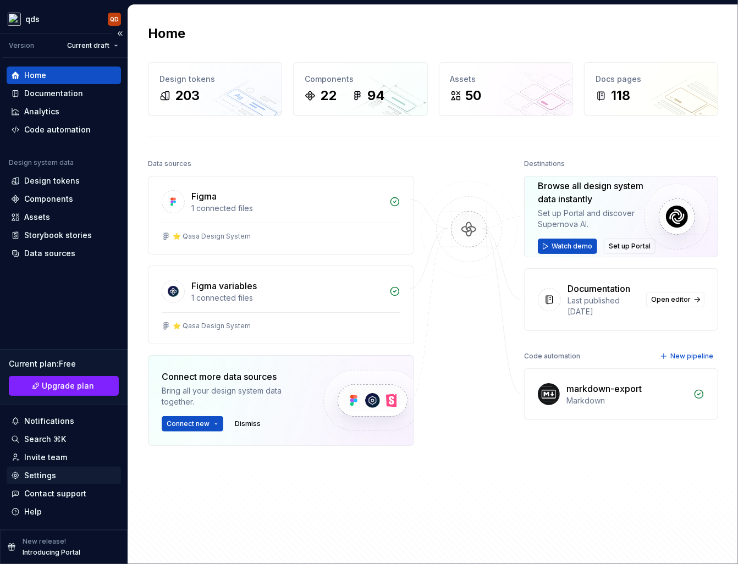 This screenshot has height=564, width=738. What do you see at coordinates (64, 112) in the screenshot?
I see `a: Analytics` at bounding box center [64, 112].